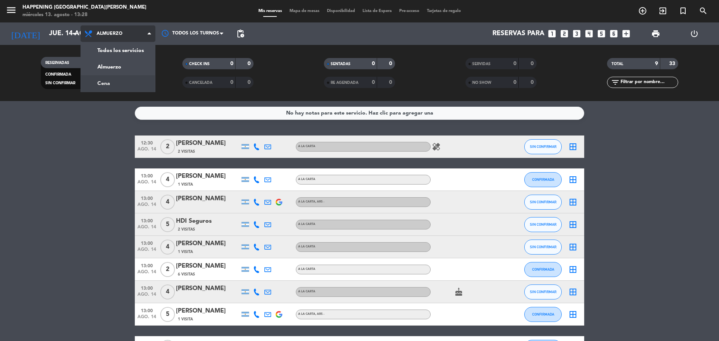  What do you see at coordinates (673, 64) in the screenshot?
I see `strong: 33` at bounding box center [673, 64].